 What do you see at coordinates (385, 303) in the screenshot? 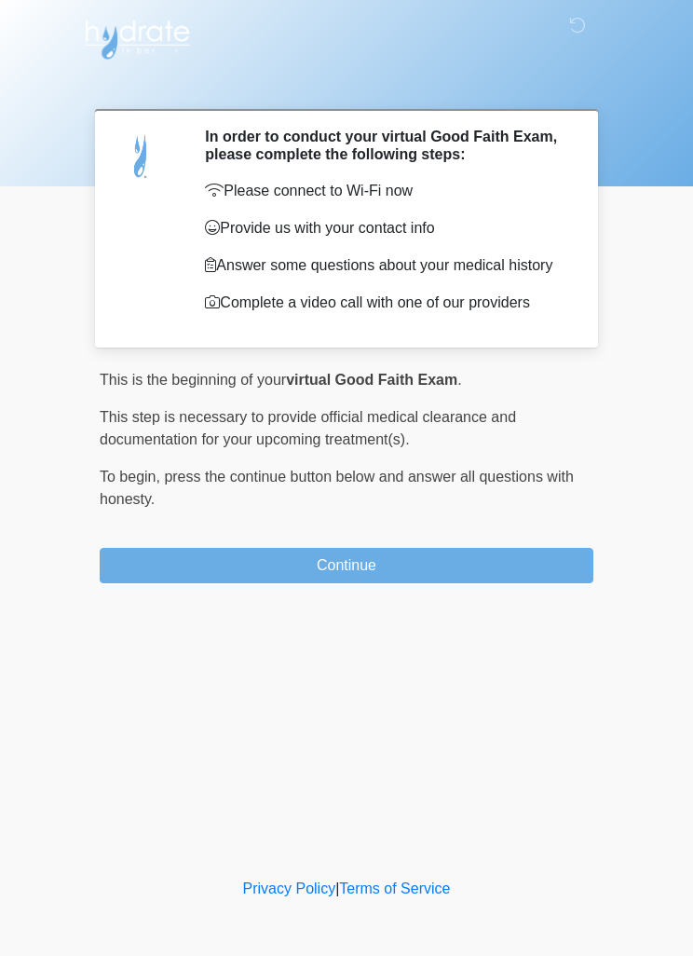
I see `p: Complete a video call with one of our providers` at bounding box center [385, 303].